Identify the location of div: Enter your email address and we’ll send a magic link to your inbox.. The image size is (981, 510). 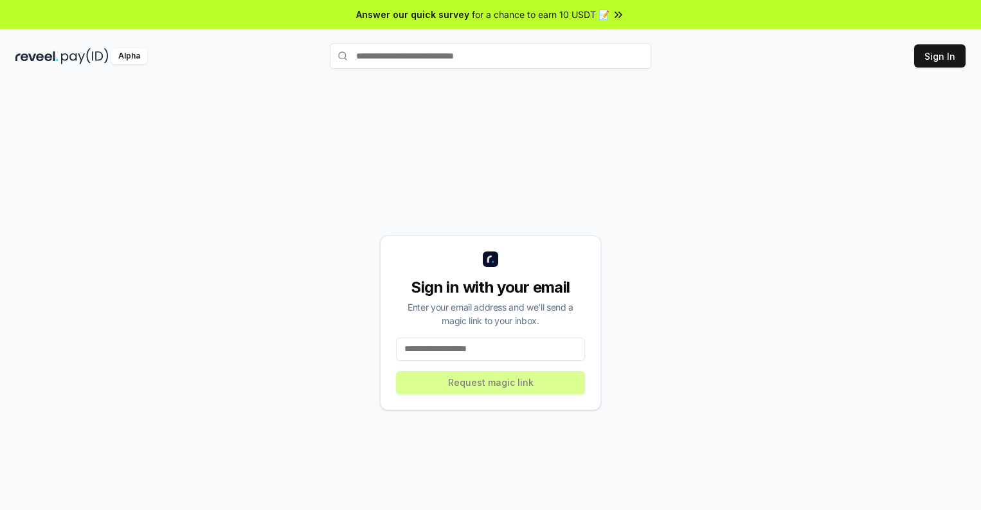
(490, 314).